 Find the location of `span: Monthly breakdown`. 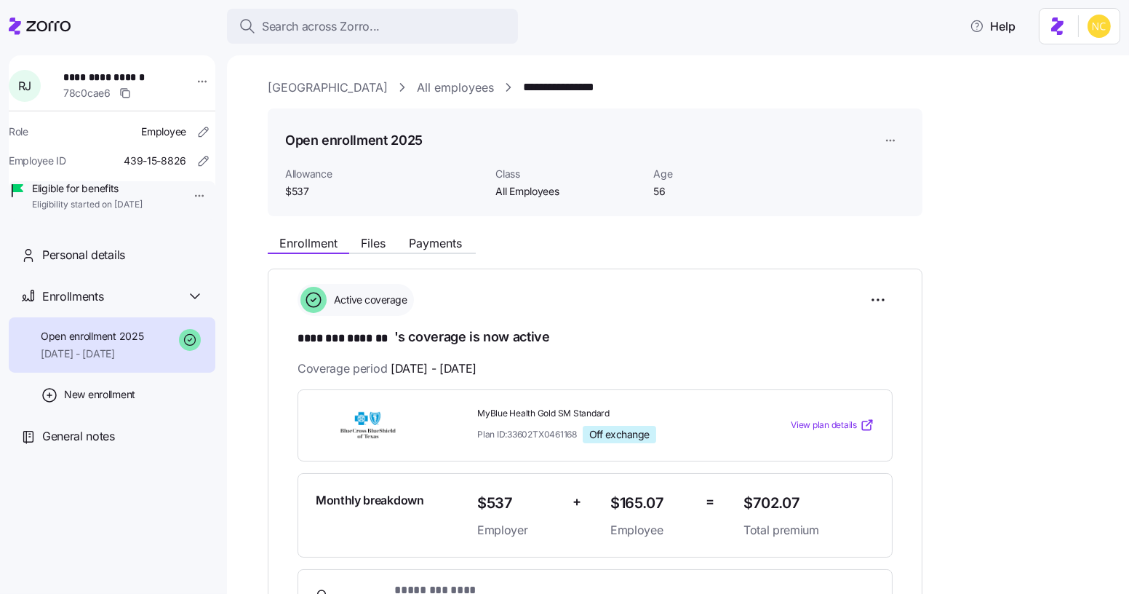

span: Monthly breakdown is located at coordinates (370, 500).